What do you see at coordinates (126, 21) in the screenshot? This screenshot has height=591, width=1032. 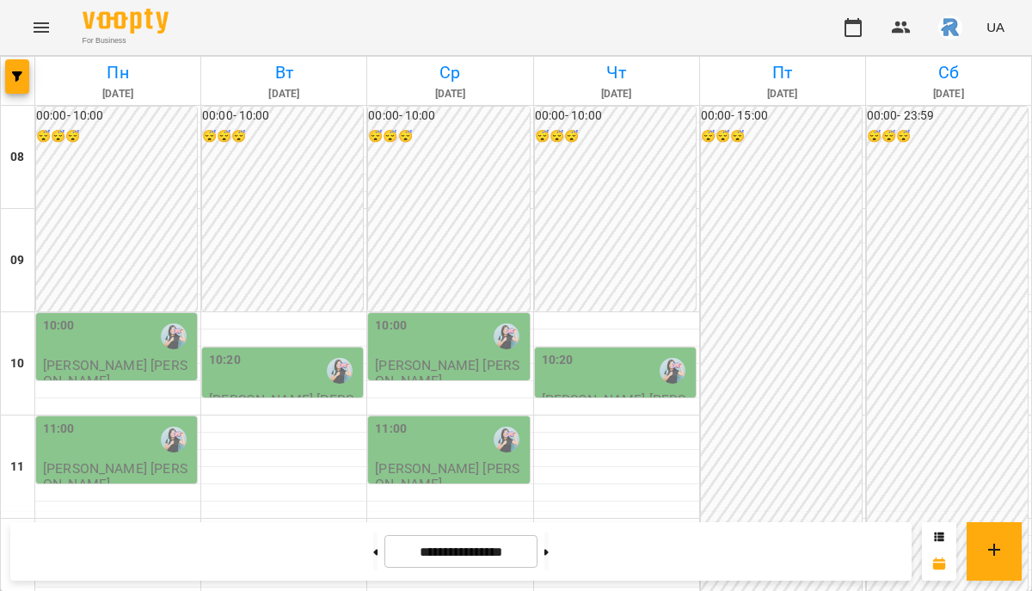 I see `img: Voopty Logo` at bounding box center [126, 21].